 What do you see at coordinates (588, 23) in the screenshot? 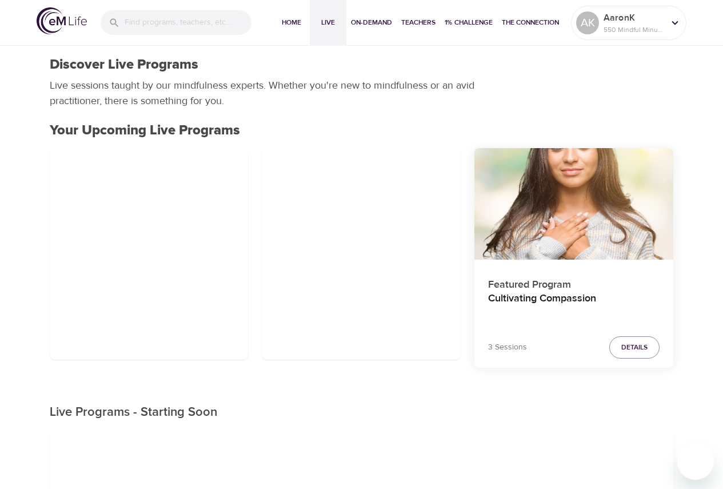
I see `div: AK` at bounding box center [588, 23].